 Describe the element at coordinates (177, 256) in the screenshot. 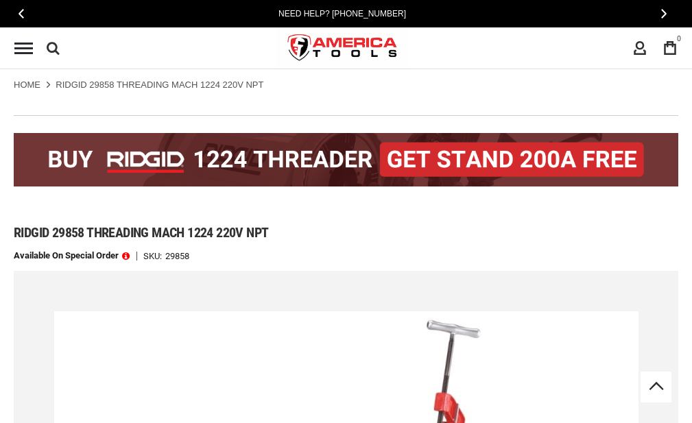

I see `div: 29858` at that location.